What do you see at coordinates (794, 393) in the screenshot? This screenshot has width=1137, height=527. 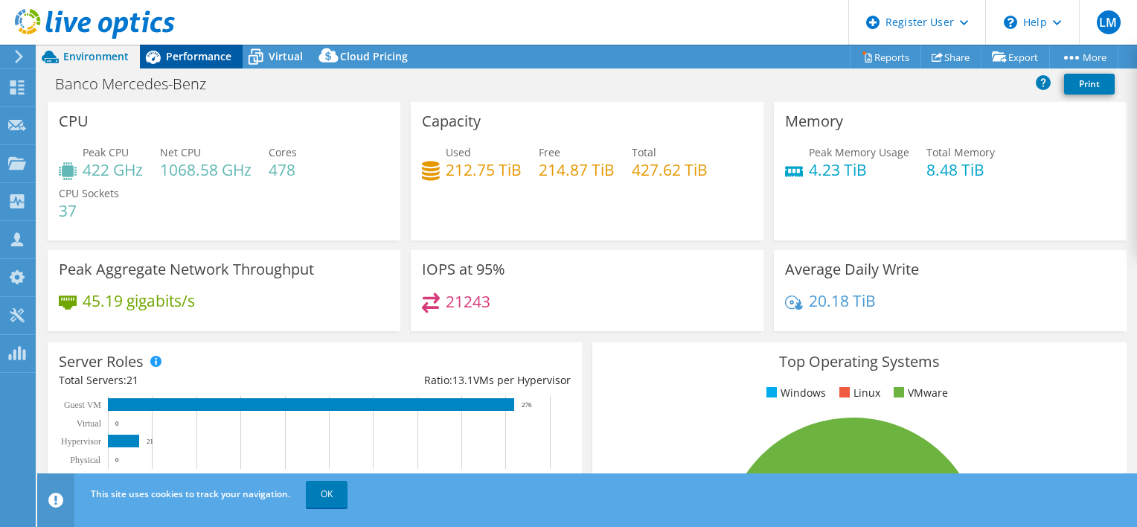 I see `li: Windows` at bounding box center [794, 393].